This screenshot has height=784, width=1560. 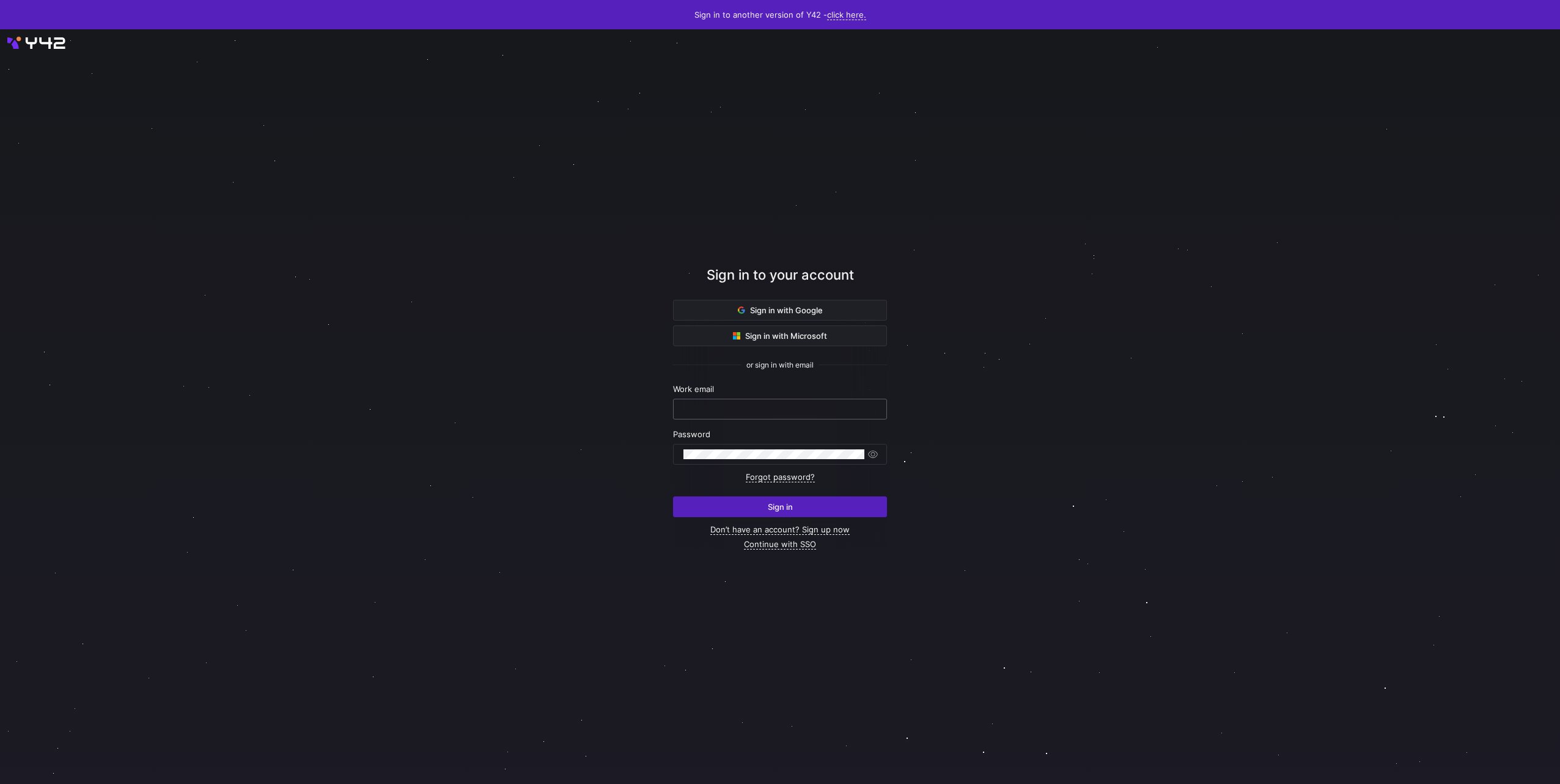 What do you see at coordinates (780, 477) in the screenshot?
I see `a: Forgot password?` at bounding box center [780, 477].